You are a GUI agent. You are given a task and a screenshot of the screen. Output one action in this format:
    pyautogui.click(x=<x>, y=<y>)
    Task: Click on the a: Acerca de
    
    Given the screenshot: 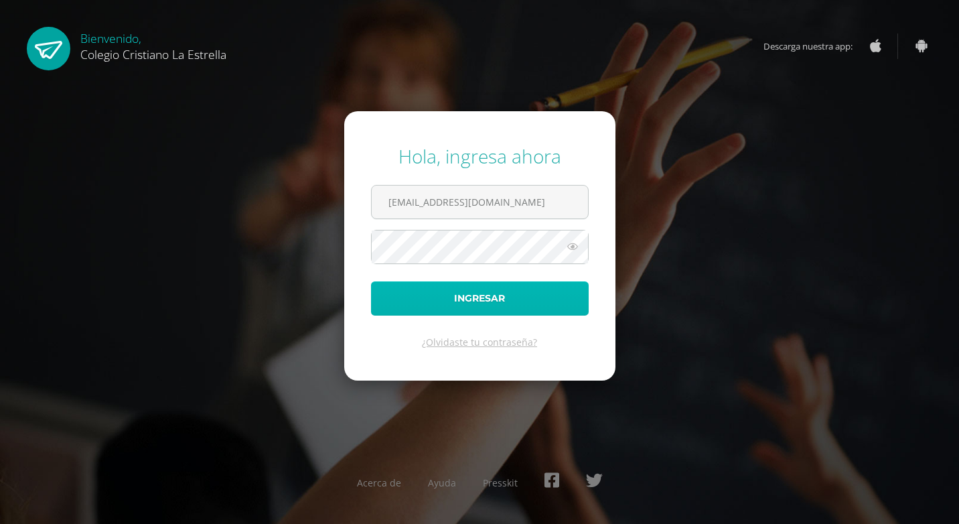 What is the action you would take?
    pyautogui.click(x=379, y=482)
    